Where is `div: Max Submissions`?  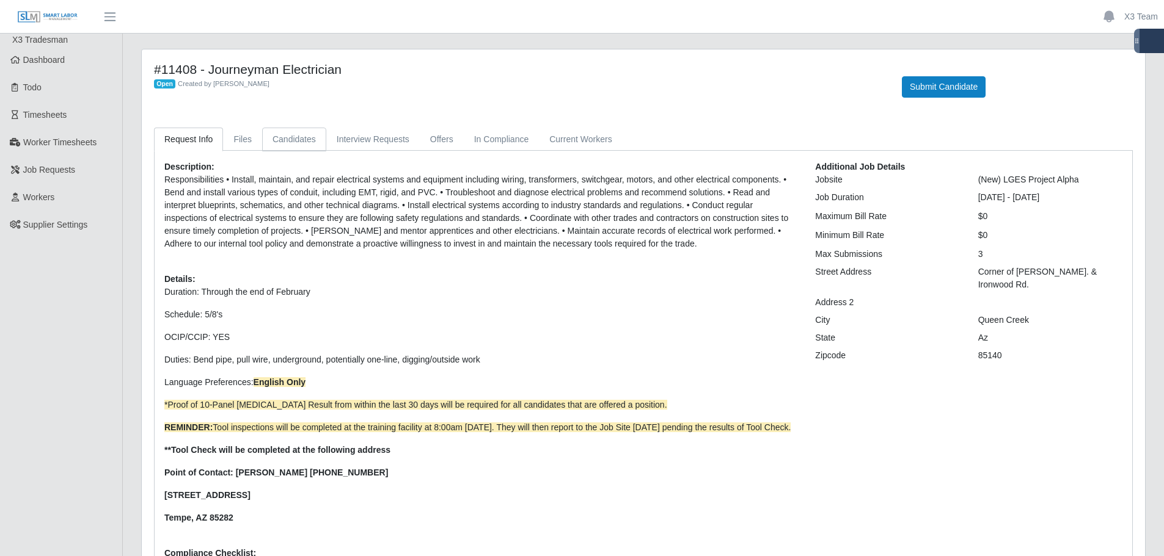
div: Max Submissions is located at coordinates (887, 254).